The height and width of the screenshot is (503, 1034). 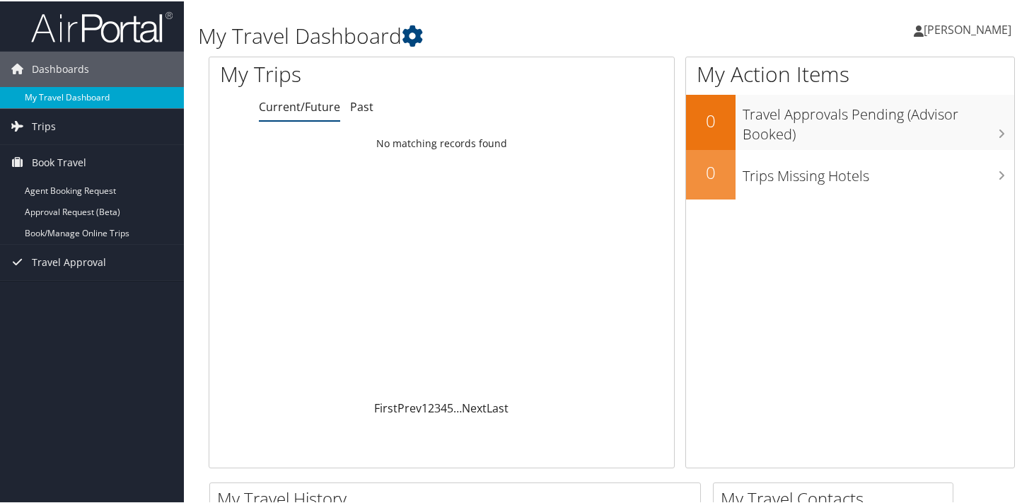 I want to click on a: 2, so click(x=431, y=406).